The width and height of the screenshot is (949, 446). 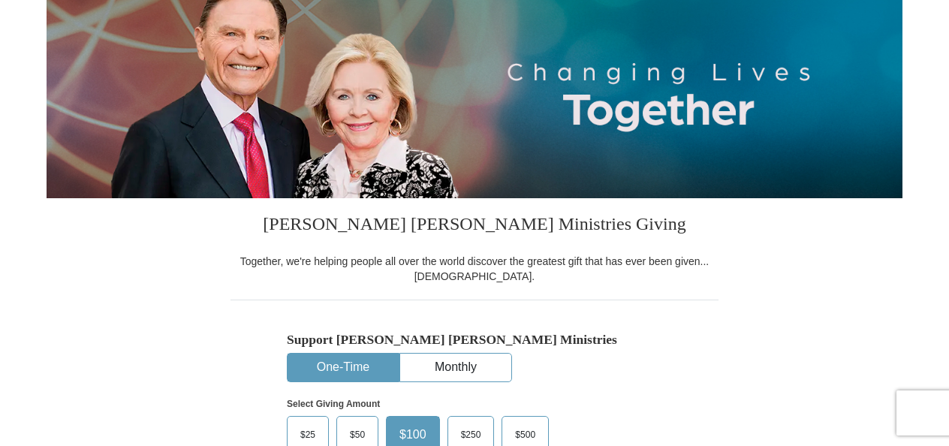 What do you see at coordinates (308, 435) in the screenshot?
I see `span: $25` at bounding box center [308, 435].